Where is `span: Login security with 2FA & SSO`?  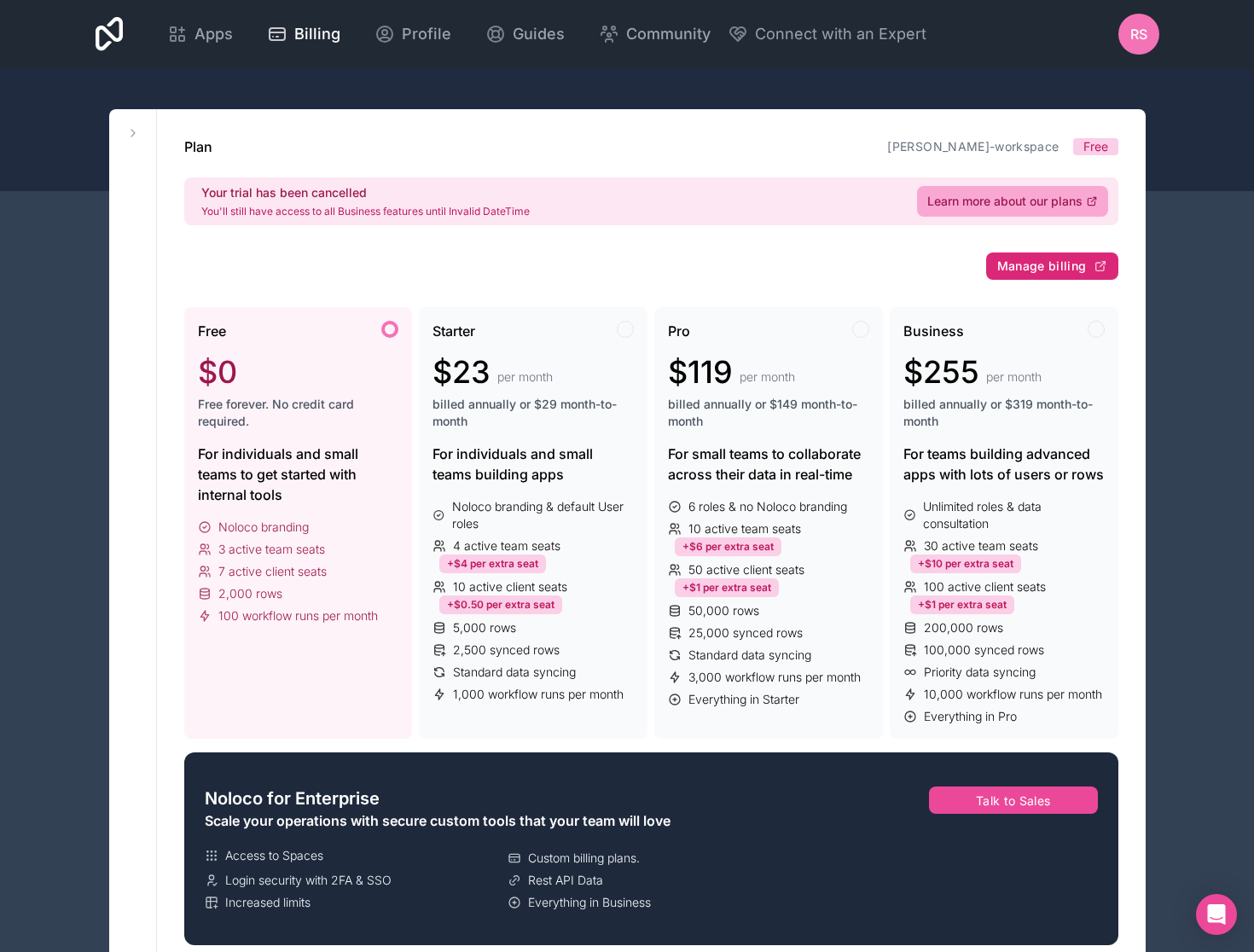
span: Login security with 2FA & SSO is located at coordinates (308, 880).